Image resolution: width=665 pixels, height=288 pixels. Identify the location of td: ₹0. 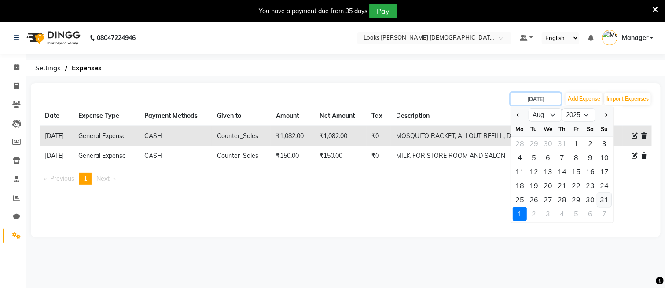
(379, 156).